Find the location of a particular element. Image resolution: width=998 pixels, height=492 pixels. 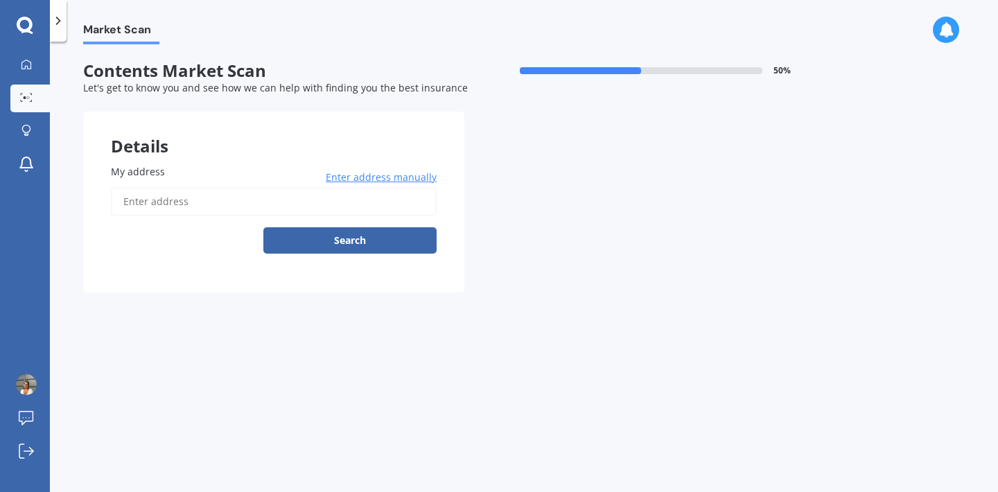

div: Details is located at coordinates (274, 132).